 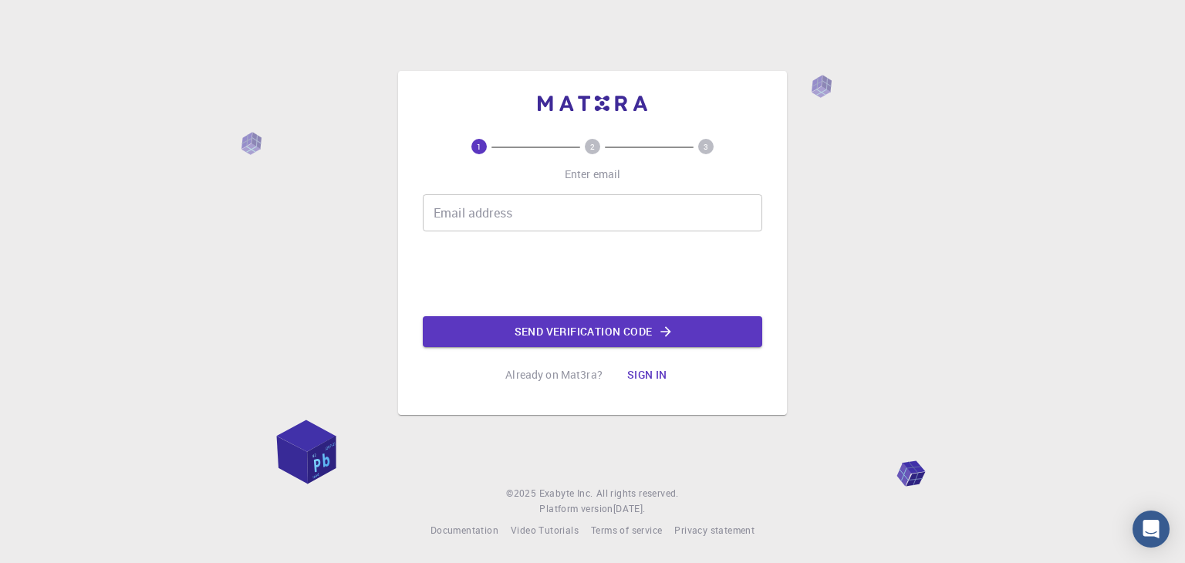 I want to click on span: Exabyte Inc., so click(x=566, y=493).